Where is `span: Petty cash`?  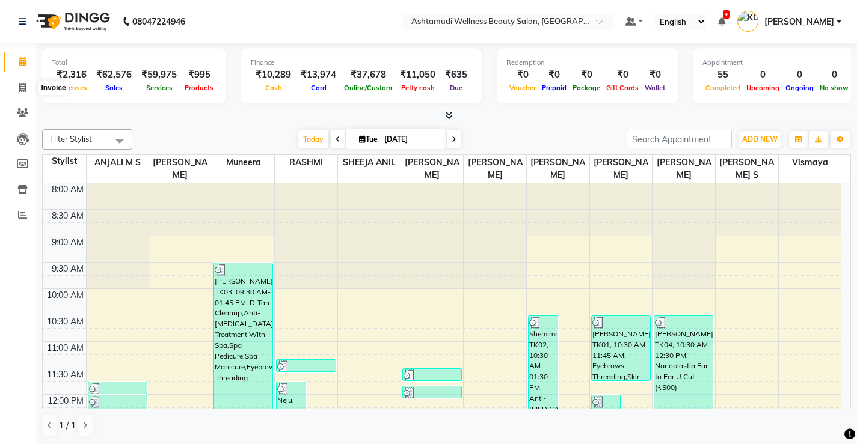
span: Petty cash is located at coordinates (418, 88).